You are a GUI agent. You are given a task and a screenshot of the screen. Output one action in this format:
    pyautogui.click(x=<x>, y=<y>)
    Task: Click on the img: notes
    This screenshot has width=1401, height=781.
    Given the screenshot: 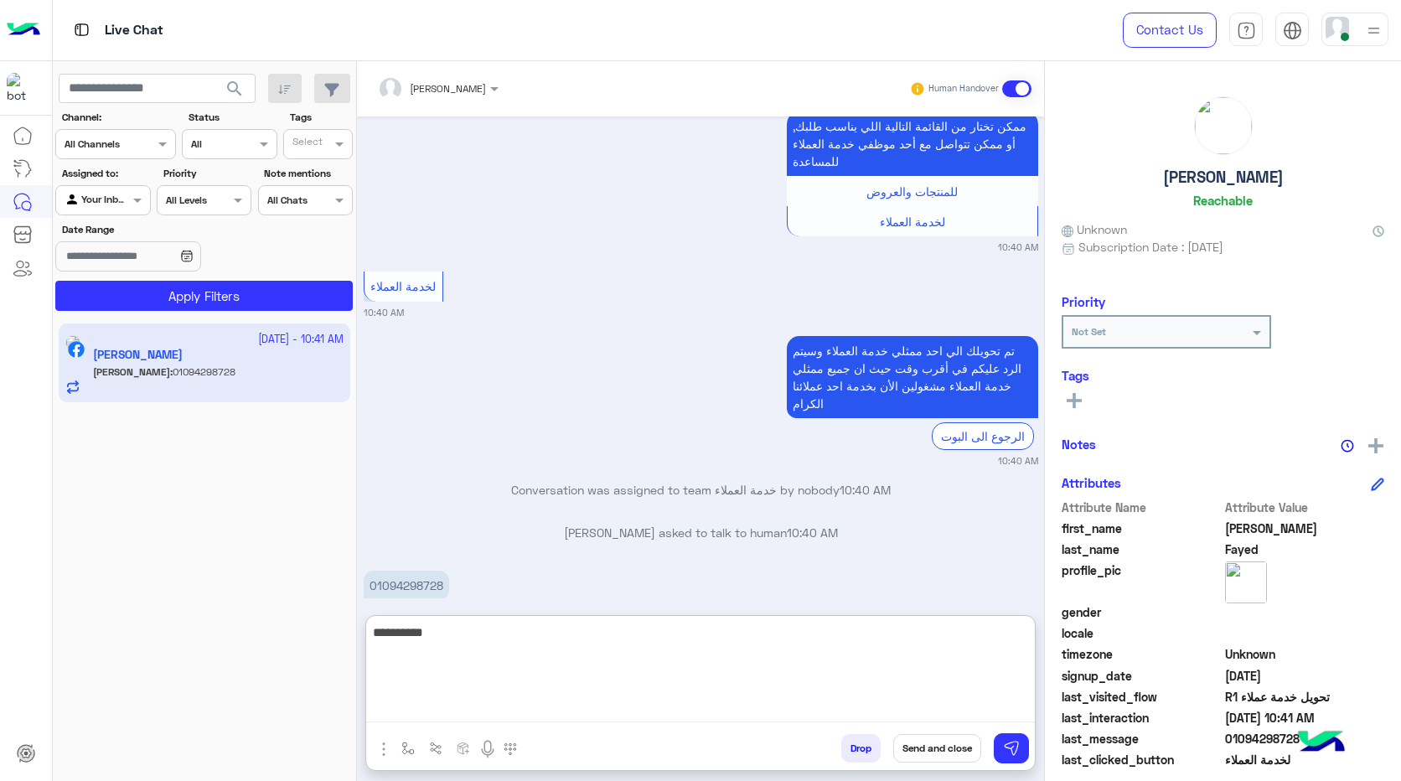 What is the action you would take?
    pyautogui.click(x=1348, y=446)
    